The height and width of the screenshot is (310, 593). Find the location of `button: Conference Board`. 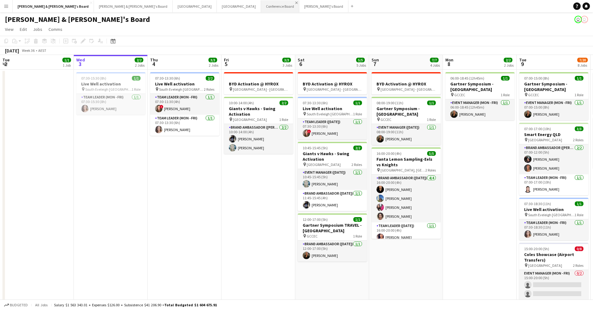

button: Conference Board is located at coordinates (280, 6).